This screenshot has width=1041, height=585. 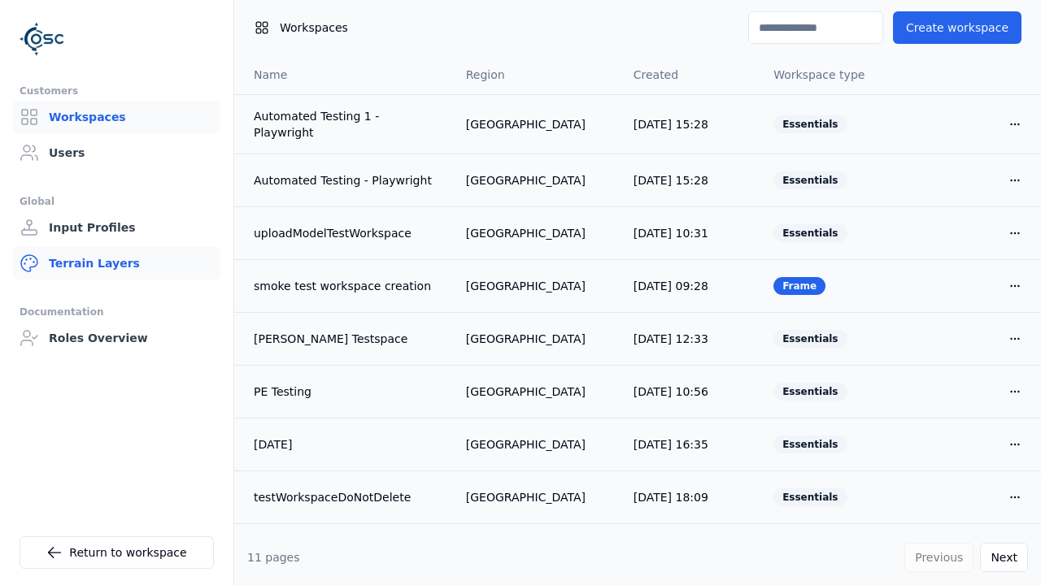 I want to click on div: Frame, so click(x=799, y=286).